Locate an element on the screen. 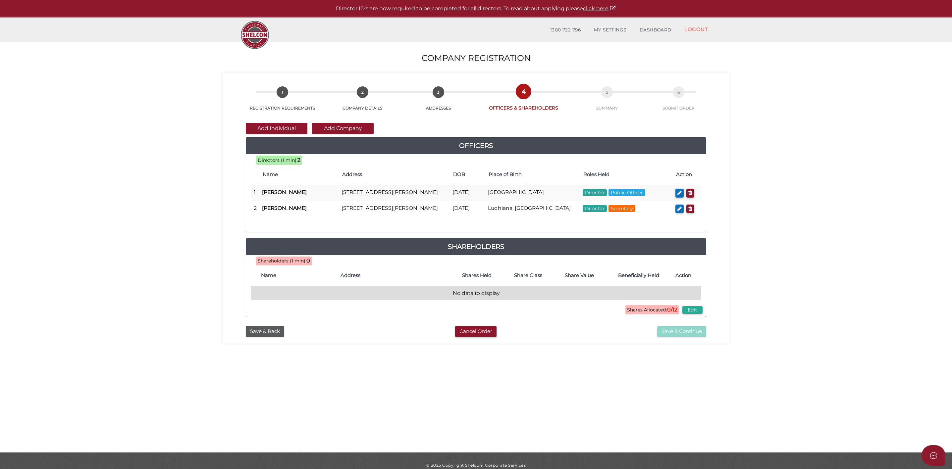 Image resolution: width=952 pixels, height=469 pixels. h4: DOB is located at coordinates (467, 175).